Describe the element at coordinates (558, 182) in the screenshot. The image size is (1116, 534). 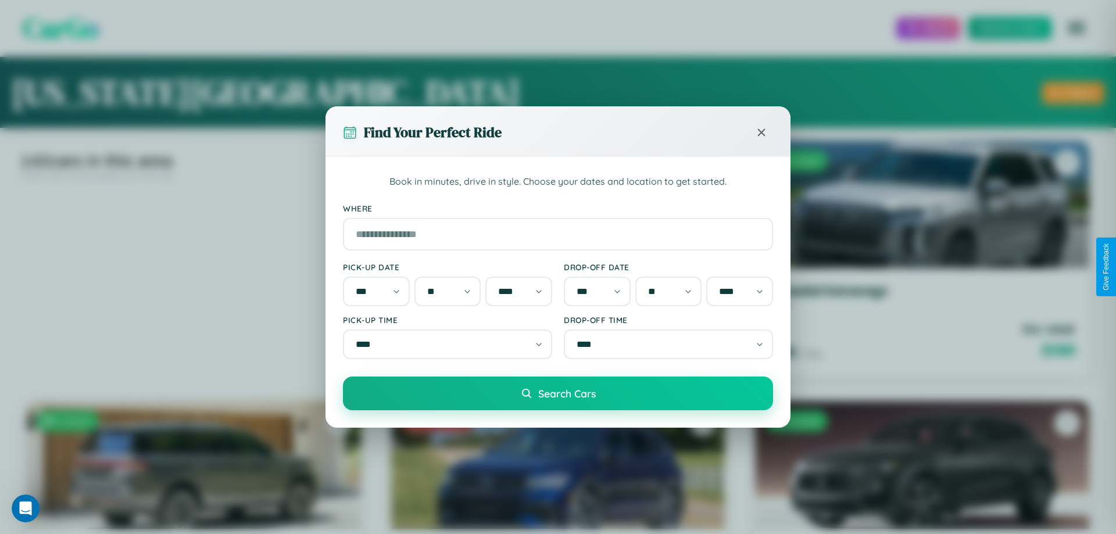
I see `p: Book in minutes, drive in style. Choose your dates and location to get started.` at that location.